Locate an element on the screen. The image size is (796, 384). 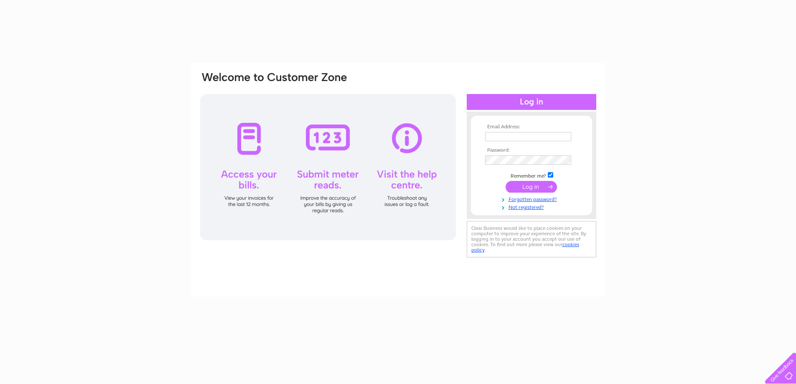
a: Not registered? is located at coordinates (532, 206).